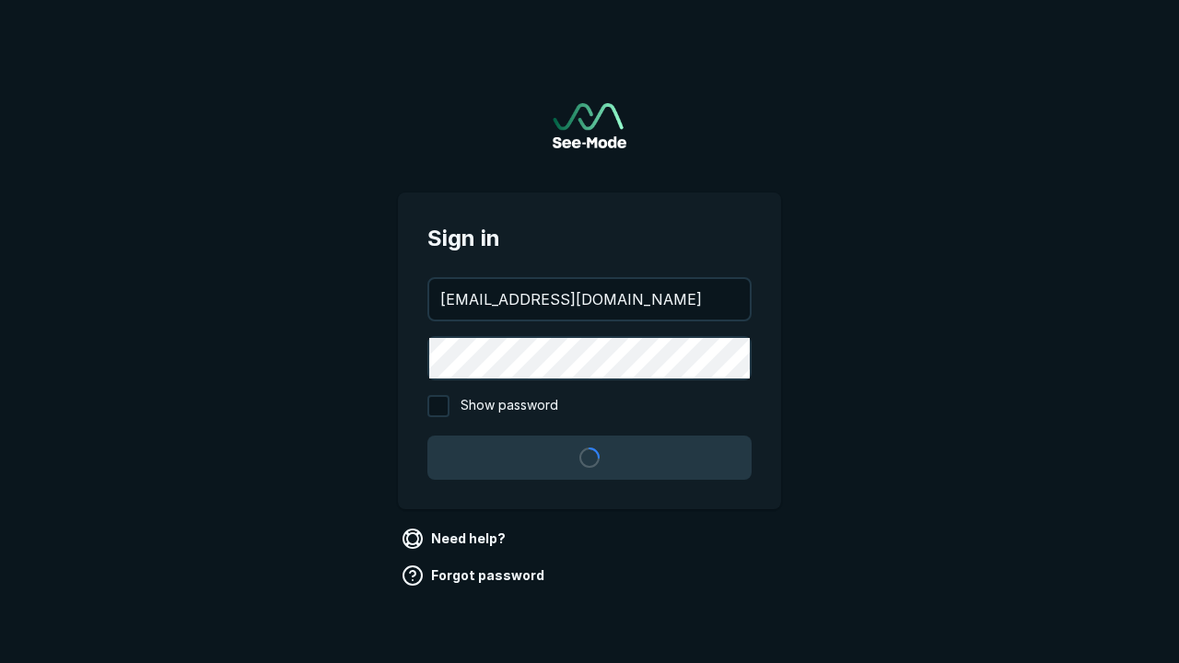 This screenshot has width=1179, height=663. Describe the element at coordinates (510, 406) in the screenshot. I see `span: Show password` at that location.